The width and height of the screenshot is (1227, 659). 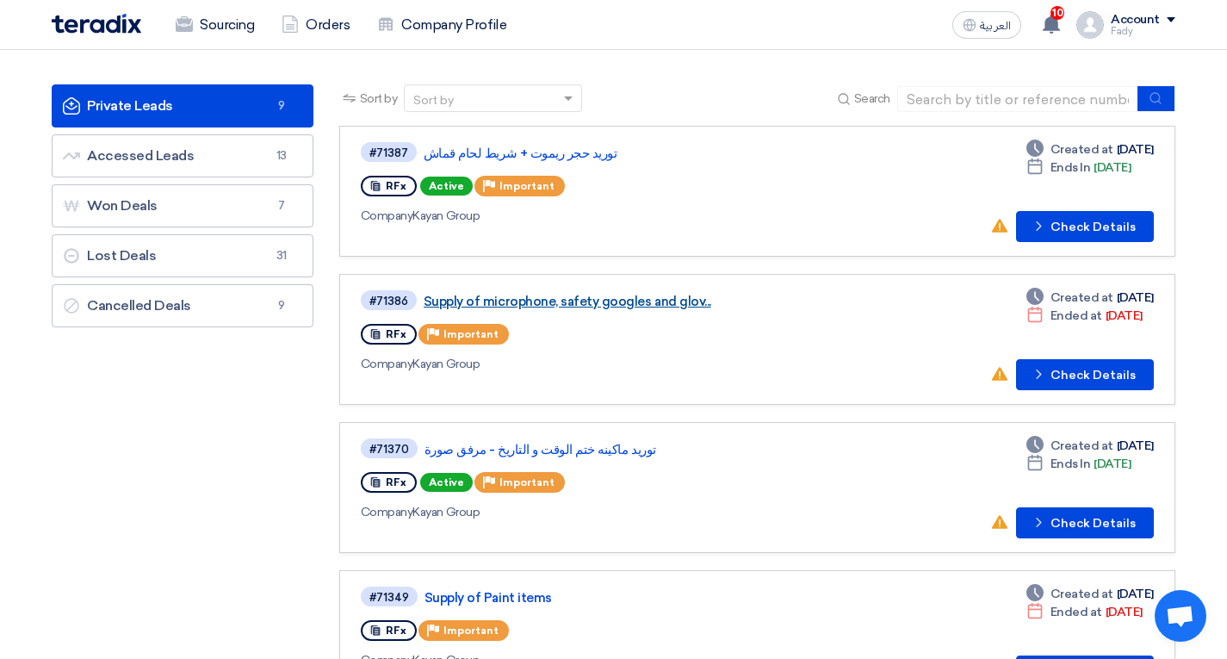 What do you see at coordinates (640, 598) in the screenshot?
I see `a: Supply of Paint items` at bounding box center [640, 598].